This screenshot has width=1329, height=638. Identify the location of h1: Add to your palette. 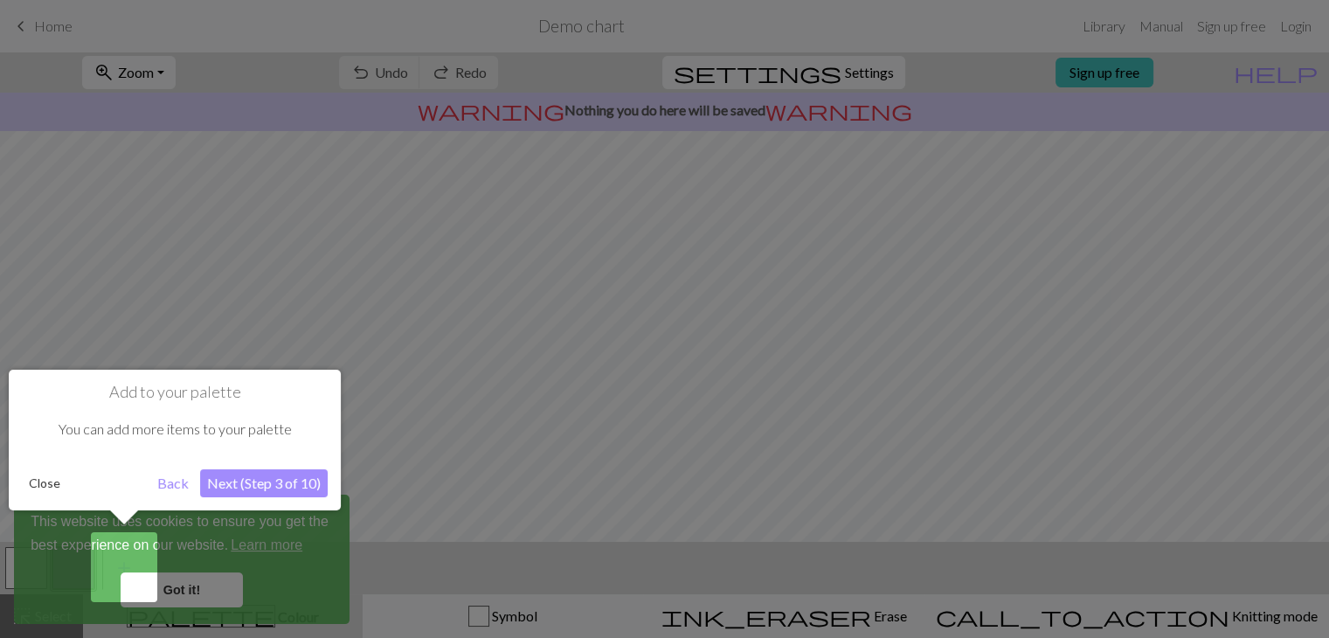
(175, 392).